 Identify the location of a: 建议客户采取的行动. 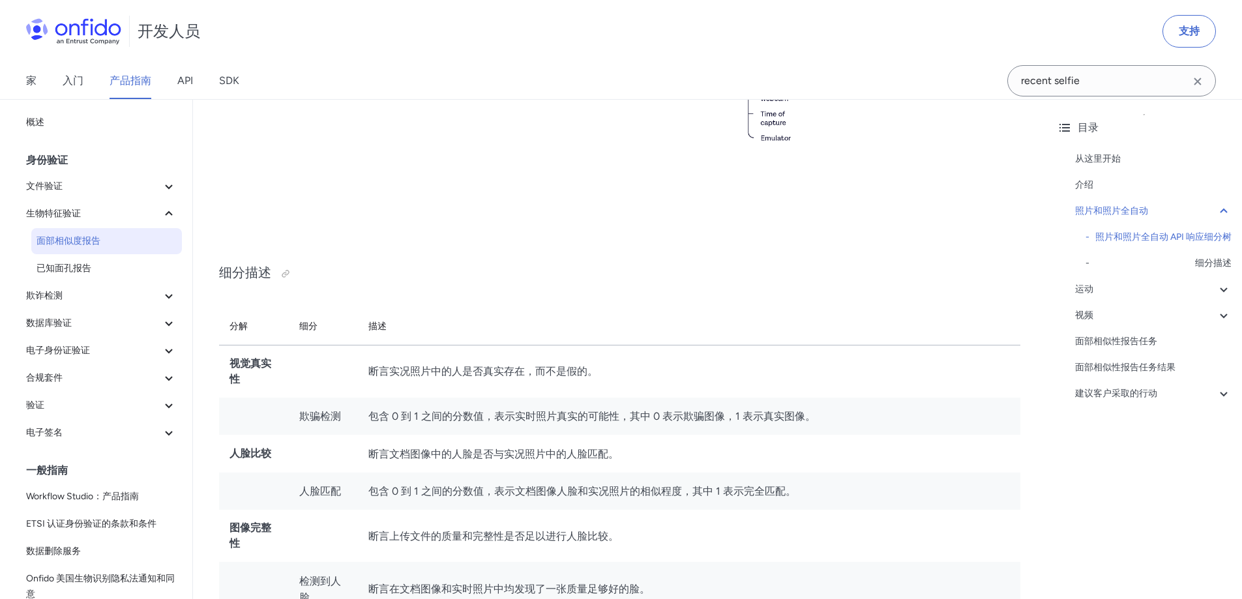
(1153, 394).